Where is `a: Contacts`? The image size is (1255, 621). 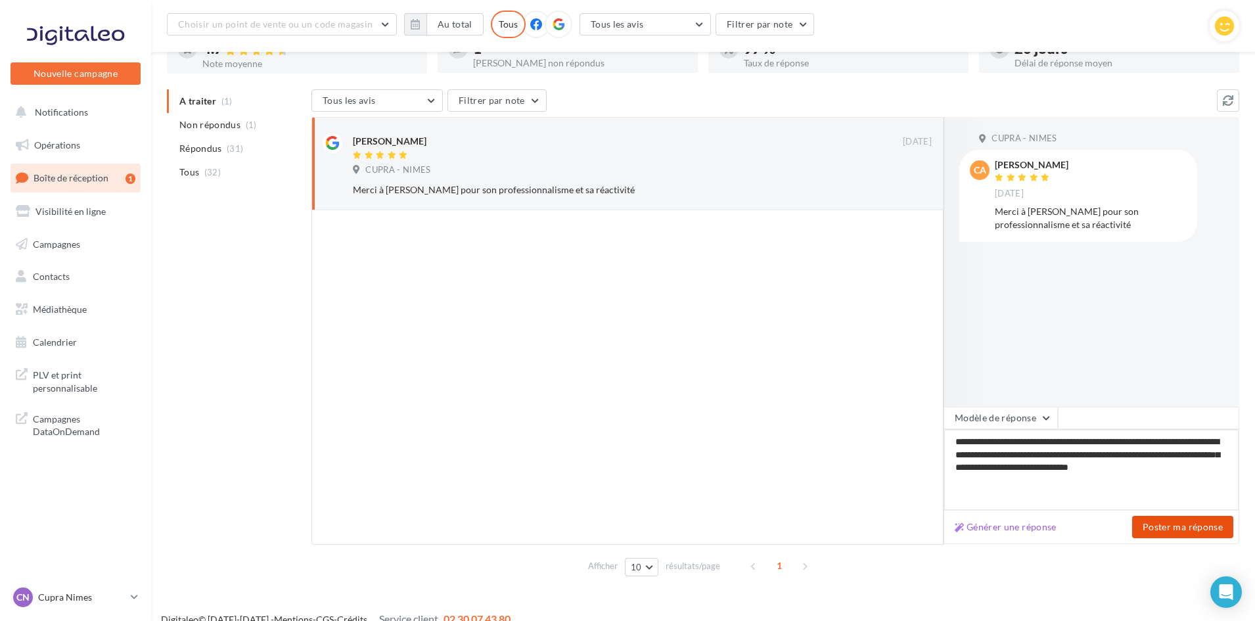 a: Contacts is located at coordinates (76, 277).